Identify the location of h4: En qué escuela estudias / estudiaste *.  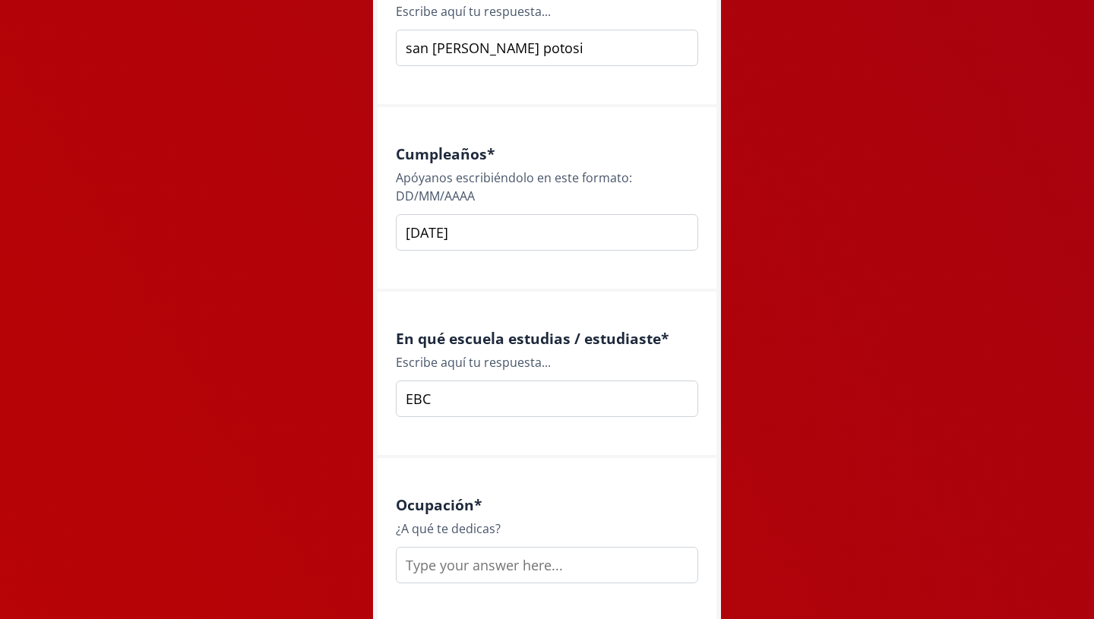
(547, 338).